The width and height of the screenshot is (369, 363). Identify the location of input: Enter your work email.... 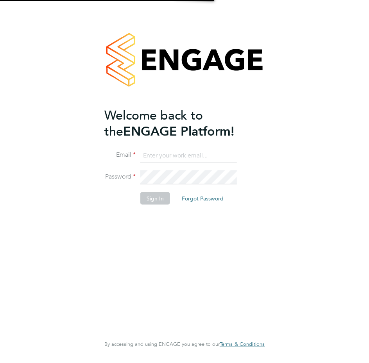
(189, 156).